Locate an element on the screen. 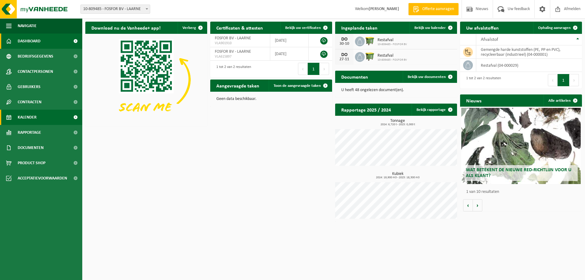  p: 1 van 10 resultaten is located at coordinates (523, 192).